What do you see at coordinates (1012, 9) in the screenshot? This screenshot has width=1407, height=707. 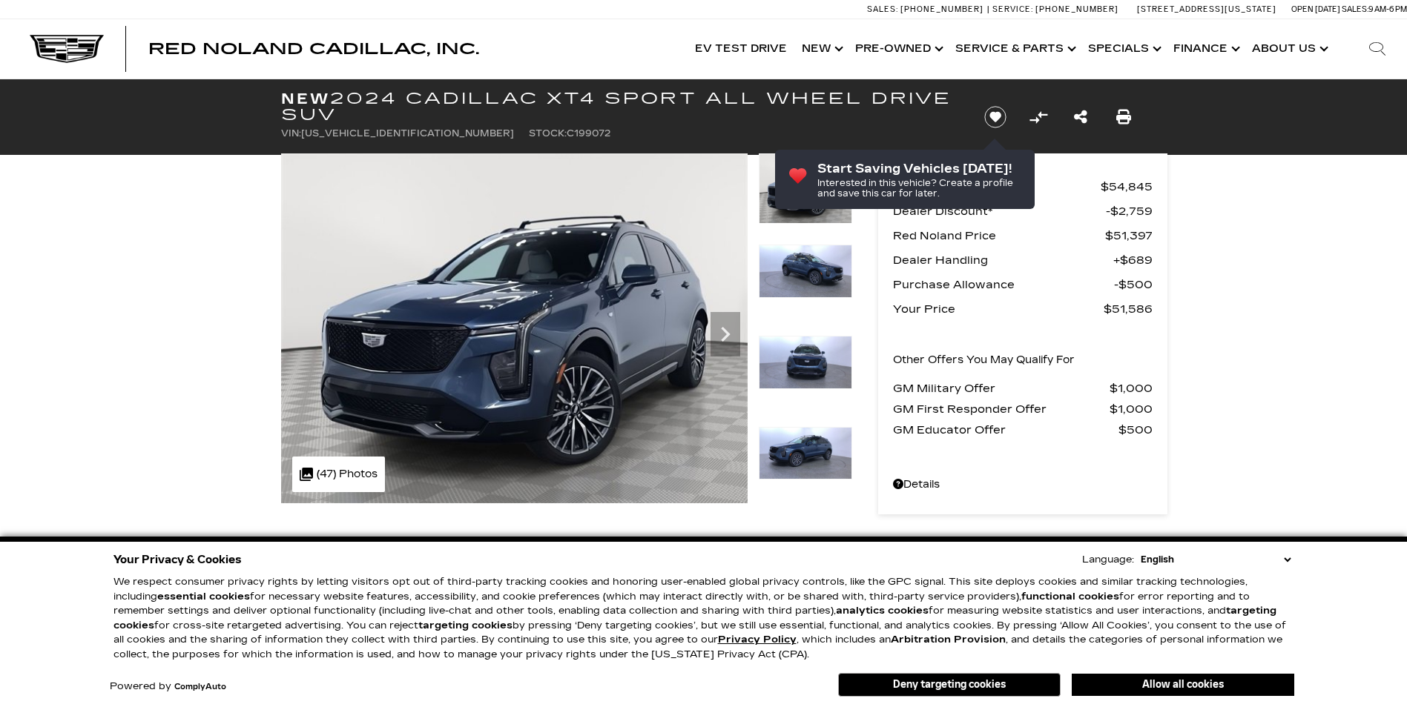 I see `span: Service:` at bounding box center [1012, 9].